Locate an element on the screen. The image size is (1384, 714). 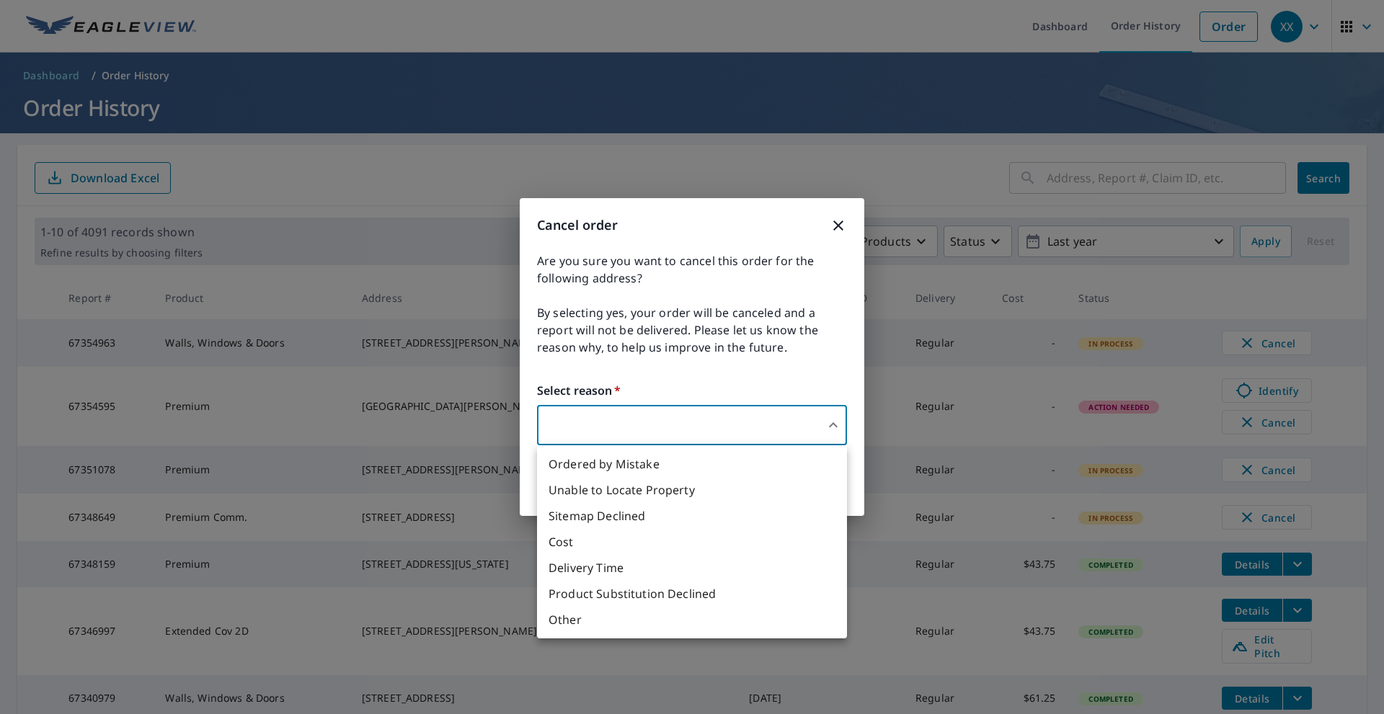
li: Product Substitution Declined is located at coordinates (692, 594).